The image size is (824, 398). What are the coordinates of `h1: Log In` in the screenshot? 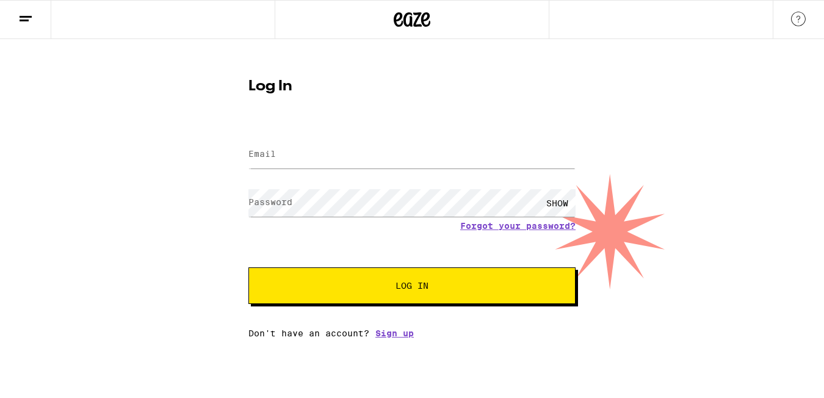 It's located at (412, 87).